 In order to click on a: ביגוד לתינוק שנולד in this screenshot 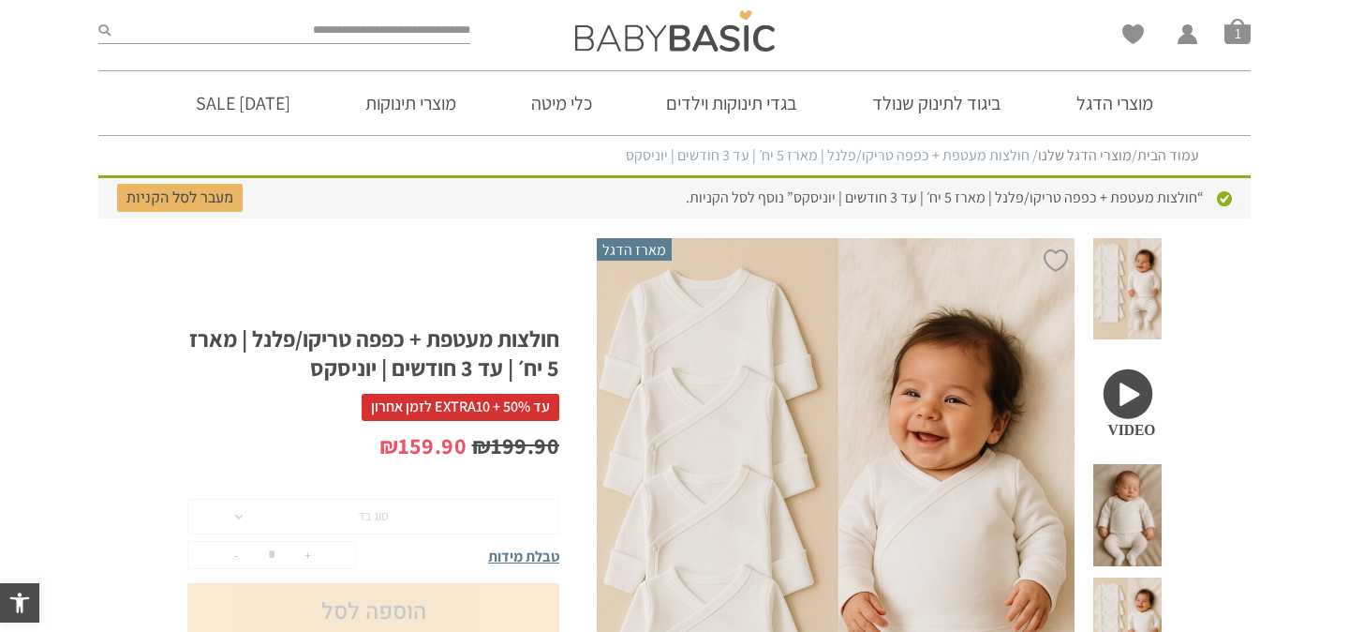, I will do `click(937, 103)`.